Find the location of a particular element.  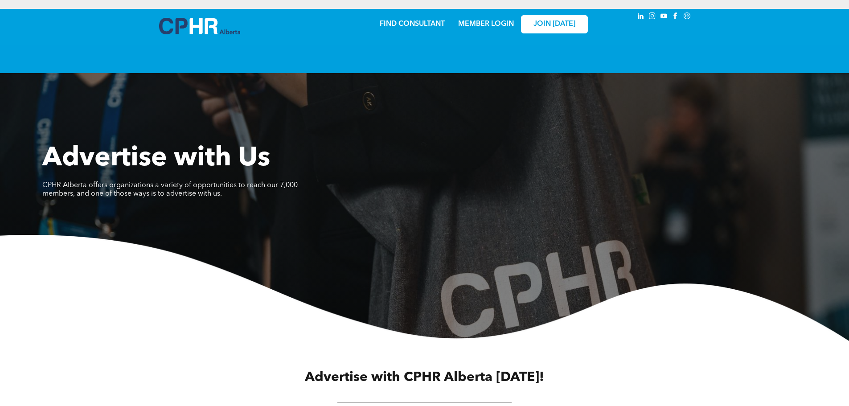

a: linkedin is located at coordinates (641, 17).